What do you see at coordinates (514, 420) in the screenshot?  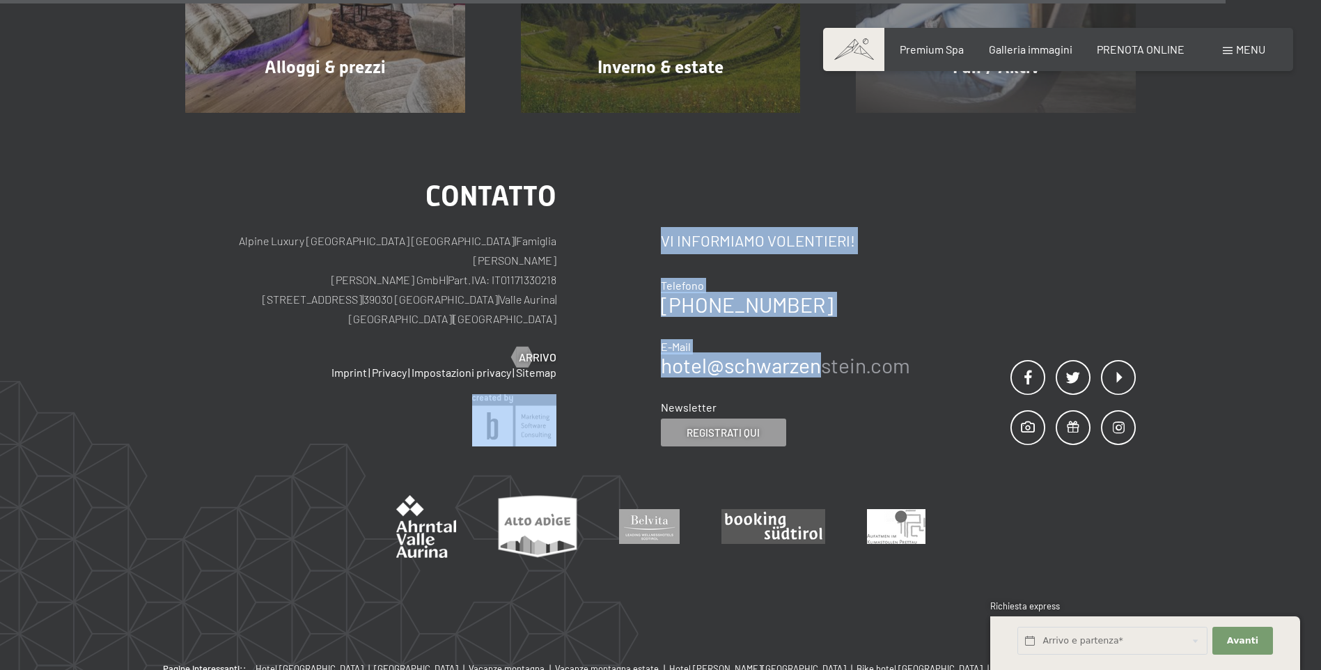 I see `img: Brandnamic GmbH | Leading Hospitality Solutions` at bounding box center [514, 420].